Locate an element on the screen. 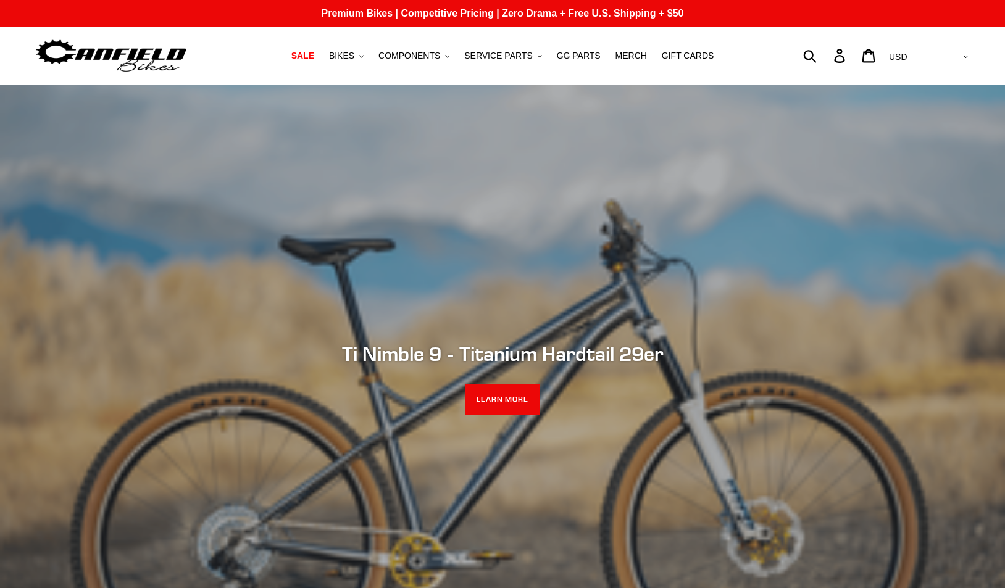 This screenshot has height=588, width=1005. a: LEARN MORE is located at coordinates (502, 400).